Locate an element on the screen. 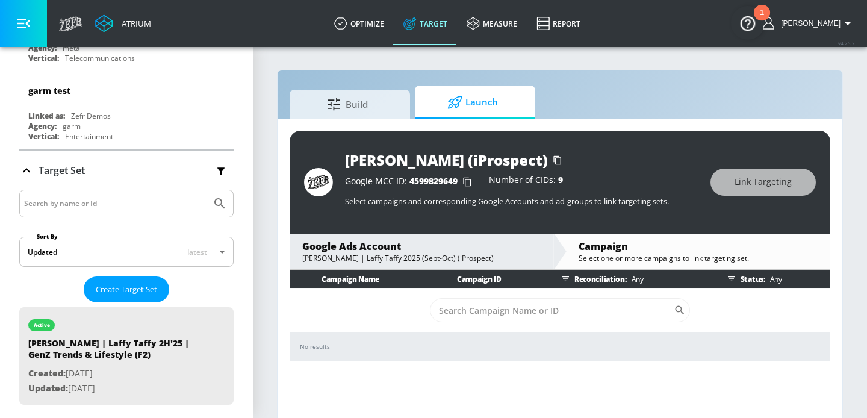 The height and width of the screenshot is (418, 867). div: 1 is located at coordinates (762, 20).